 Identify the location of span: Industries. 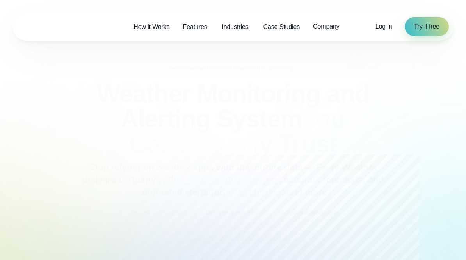
(235, 27).